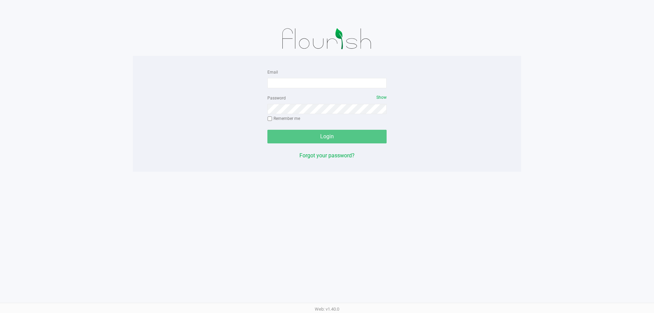 Image resolution: width=654 pixels, height=313 pixels. I want to click on label: Password, so click(277, 98).